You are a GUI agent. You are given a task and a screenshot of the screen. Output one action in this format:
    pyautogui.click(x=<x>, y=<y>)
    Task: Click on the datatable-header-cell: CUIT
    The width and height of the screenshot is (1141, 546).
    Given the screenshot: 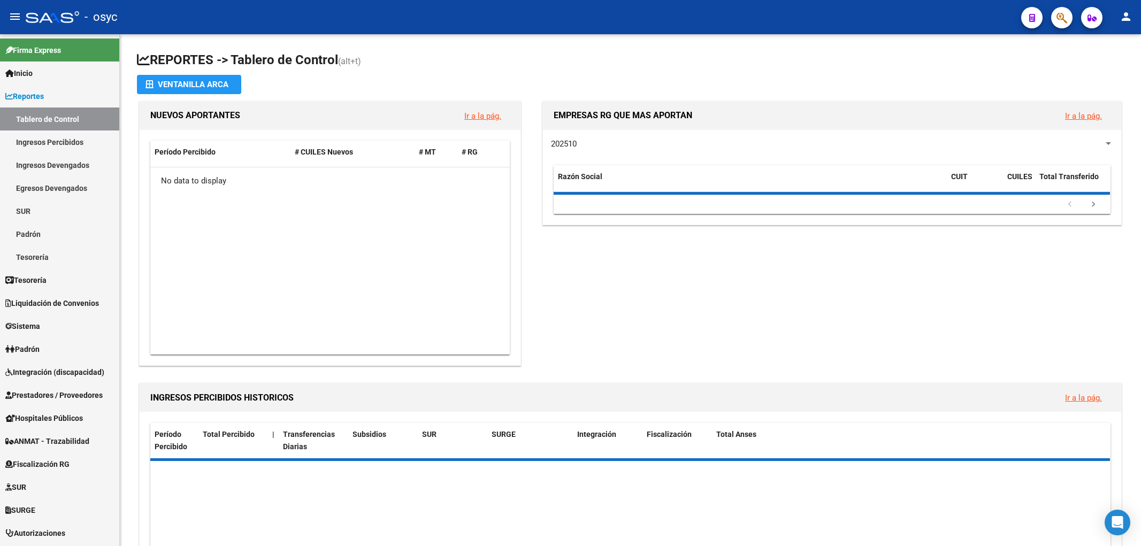 What is the action you would take?
    pyautogui.click(x=975, y=183)
    